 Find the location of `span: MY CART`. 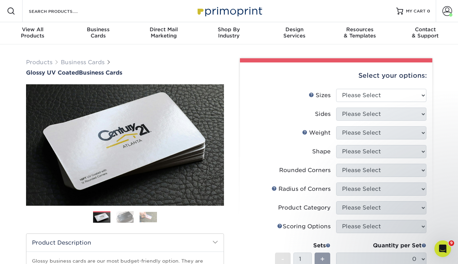

span: MY CART is located at coordinates (416, 11).